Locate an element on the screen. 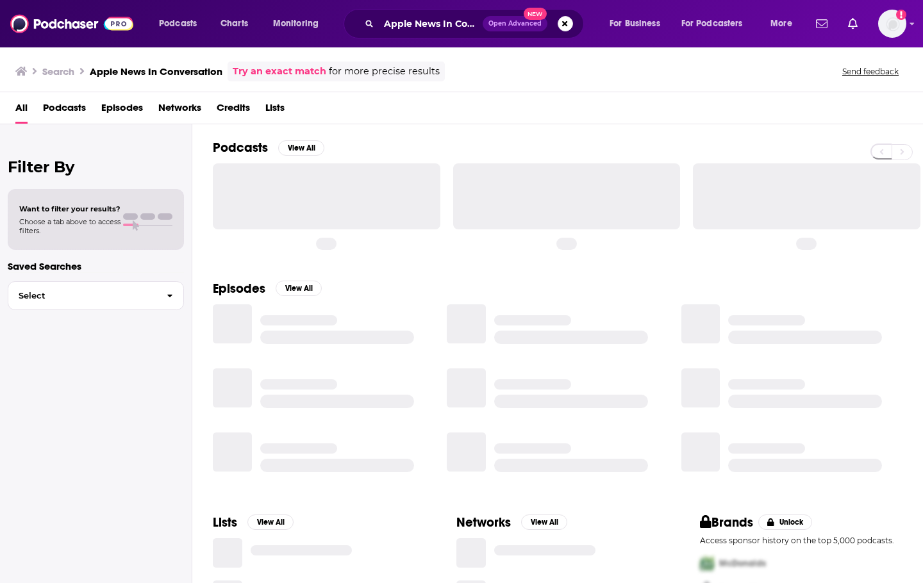 Image resolution: width=923 pixels, height=583 pixels. span: Logged in as GregKubie is located at coordinates (892, 24).